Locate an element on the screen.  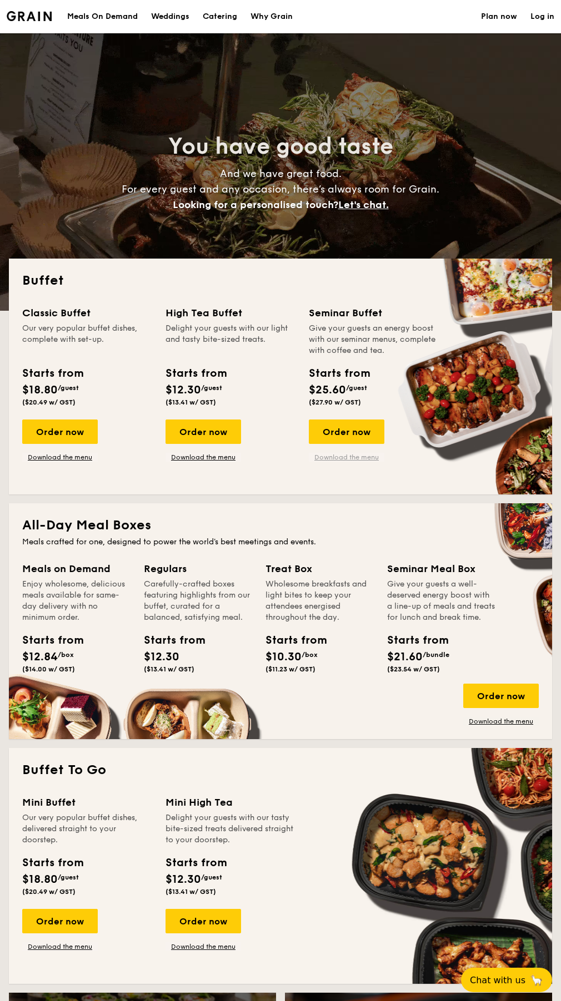
span: Chat with us is located at coordinates (497, 980).